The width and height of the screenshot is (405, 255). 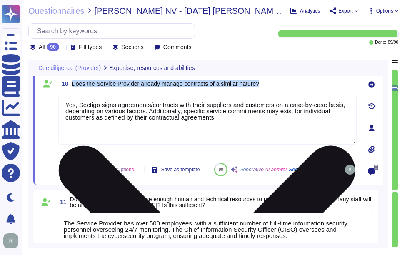 What do you see at coordinates (375, 167) in the screenshot?
I see `span: 0` at bounding box center [375, 167].